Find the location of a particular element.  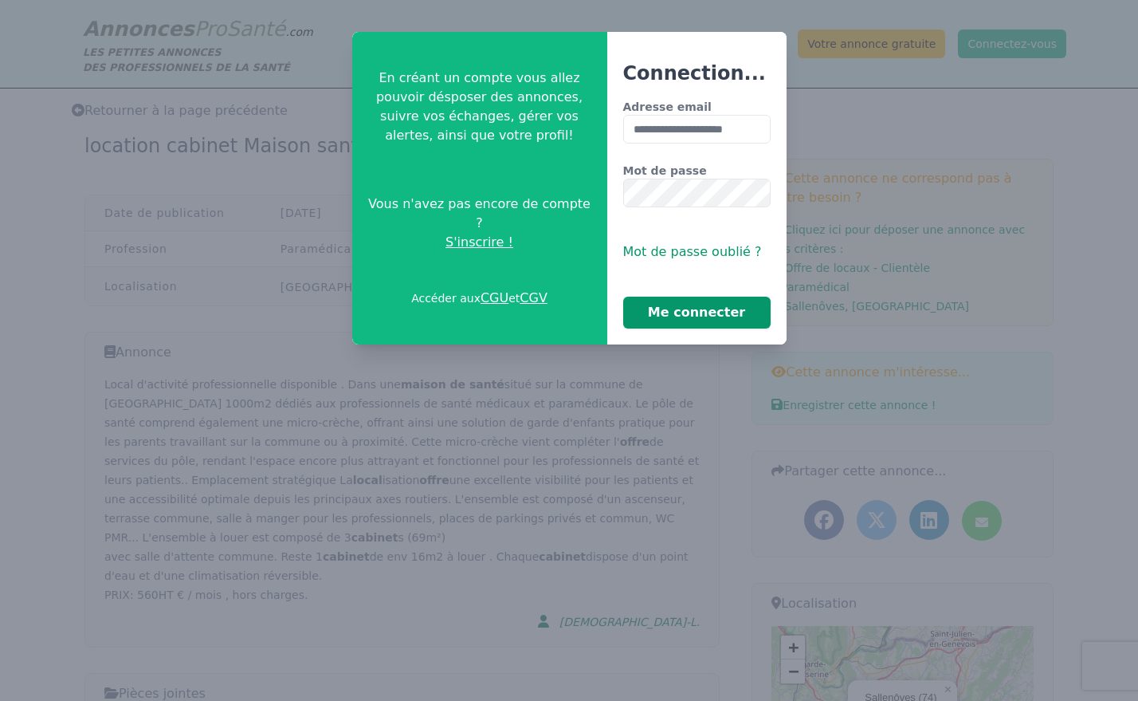

a: CGV is located at coordinates (533, 297).